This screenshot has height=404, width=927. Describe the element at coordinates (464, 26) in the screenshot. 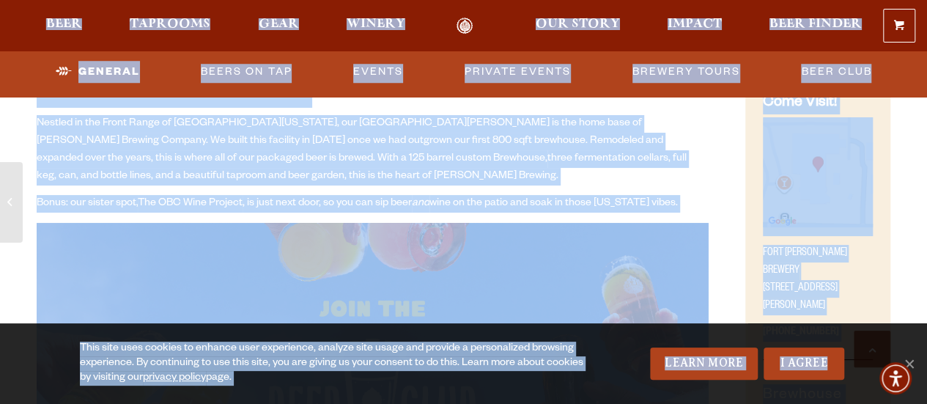

I see `a: Odell Home` at that location.